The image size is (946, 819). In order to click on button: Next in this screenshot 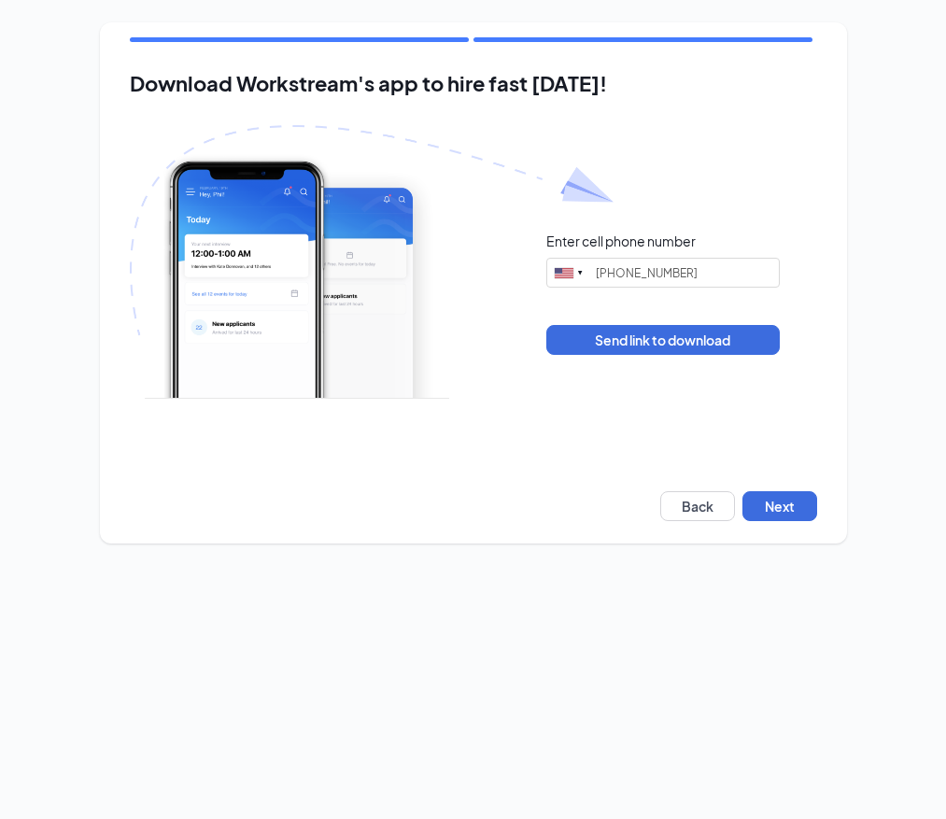, I will do `click(780, 506)`.